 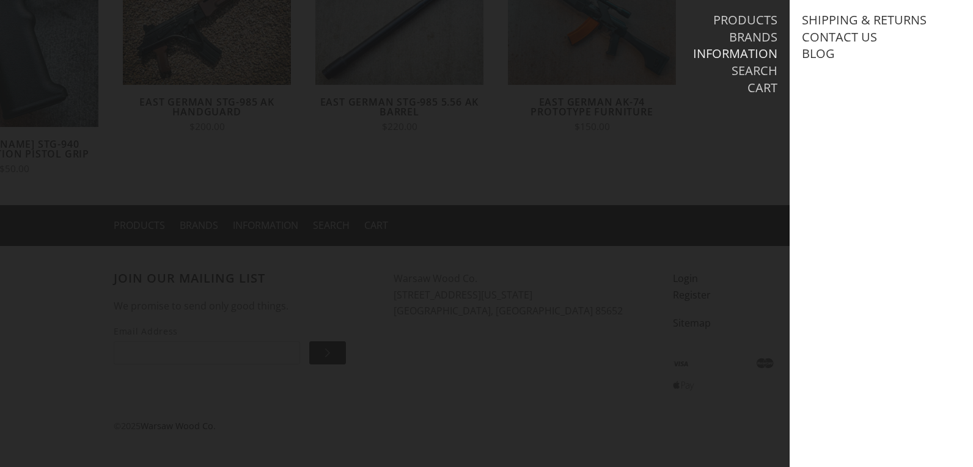 What do you see at coordinates (753, 37) in the screenshot?
I see `a: Brands` at bounding box center [753, 37].